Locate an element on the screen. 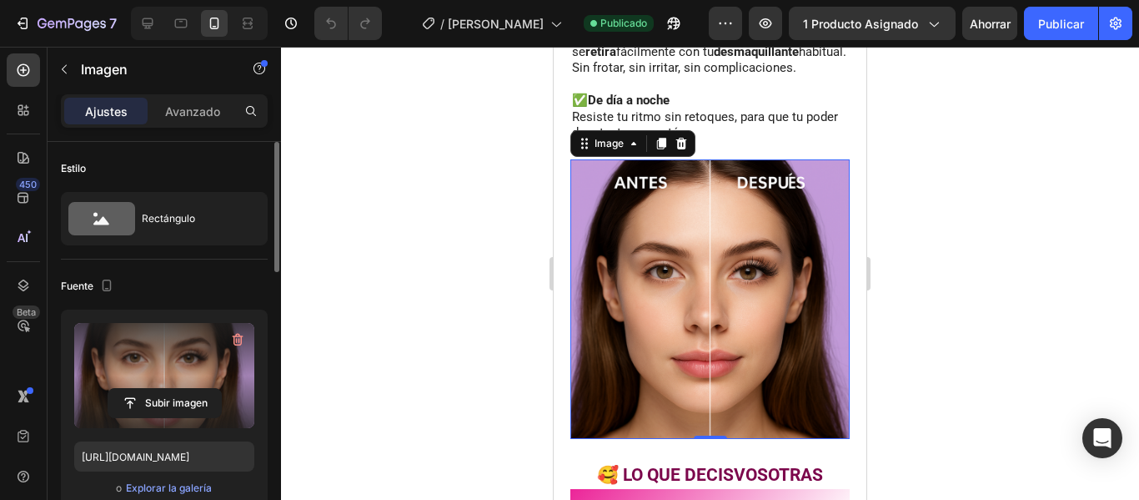 The height and width of the screenshot is (500, 1139). button: Ahorrar is located at coordinates (990, 23).